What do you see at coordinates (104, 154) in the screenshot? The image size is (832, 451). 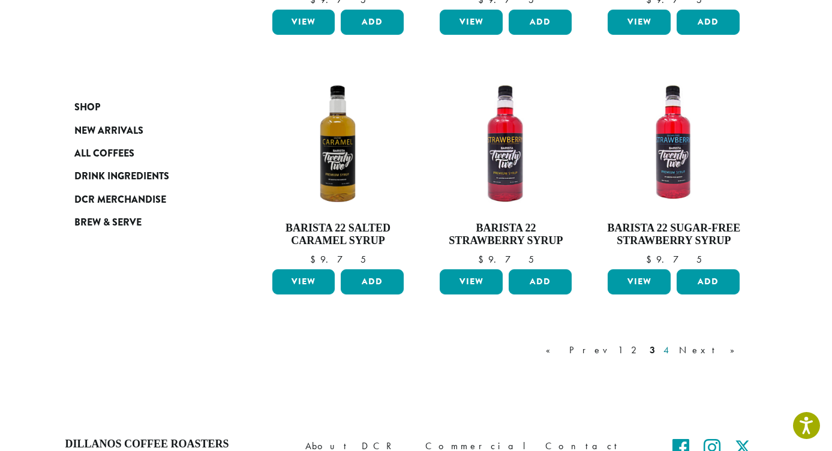 I see `span: All Coffees` at bounding box center [104, 154].